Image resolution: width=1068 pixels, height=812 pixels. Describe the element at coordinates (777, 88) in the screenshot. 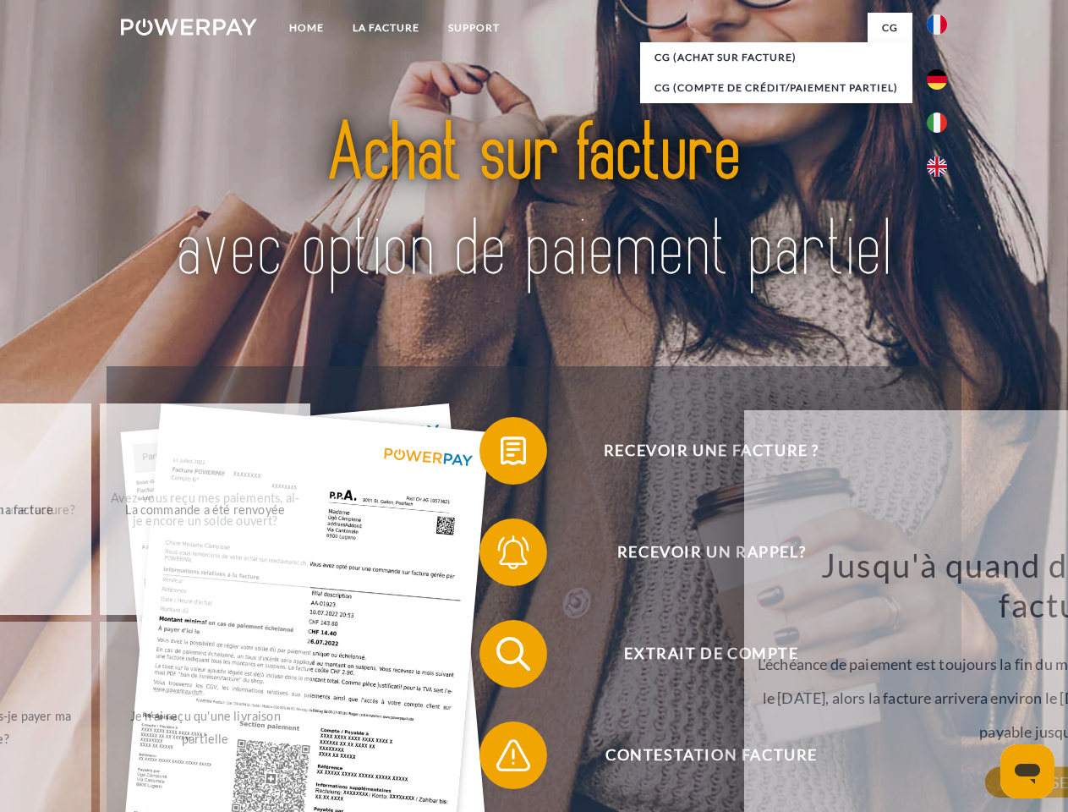

I see `a: CG (Compte de crédit/paiement partiel)` at that location.